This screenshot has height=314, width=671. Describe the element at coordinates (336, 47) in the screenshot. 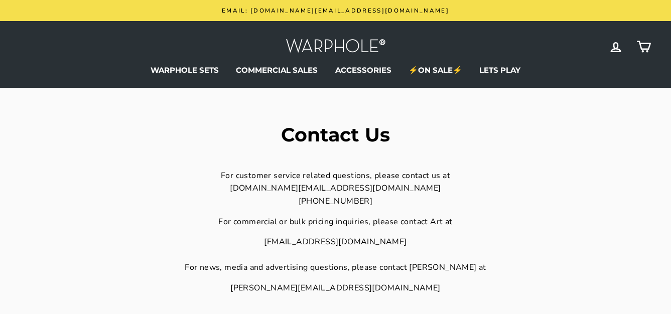

I see `img: Warphole` at that location.